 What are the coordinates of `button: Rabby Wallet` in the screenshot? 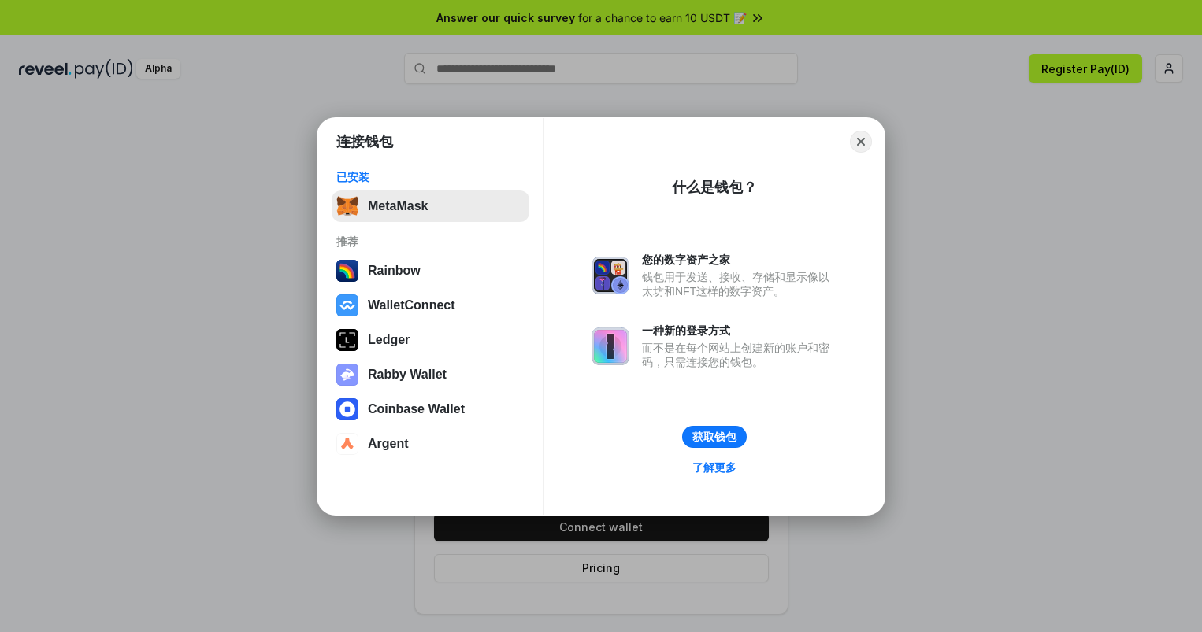 It's located at (430, 375).